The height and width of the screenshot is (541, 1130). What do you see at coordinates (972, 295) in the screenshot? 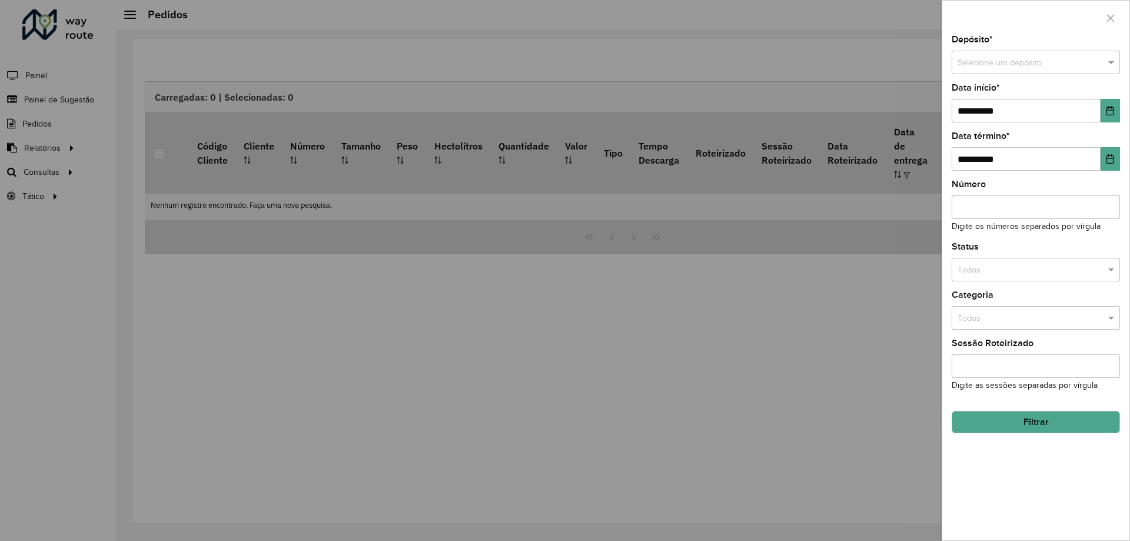
I see `label: Categoria` at bounding box center [972, 295].